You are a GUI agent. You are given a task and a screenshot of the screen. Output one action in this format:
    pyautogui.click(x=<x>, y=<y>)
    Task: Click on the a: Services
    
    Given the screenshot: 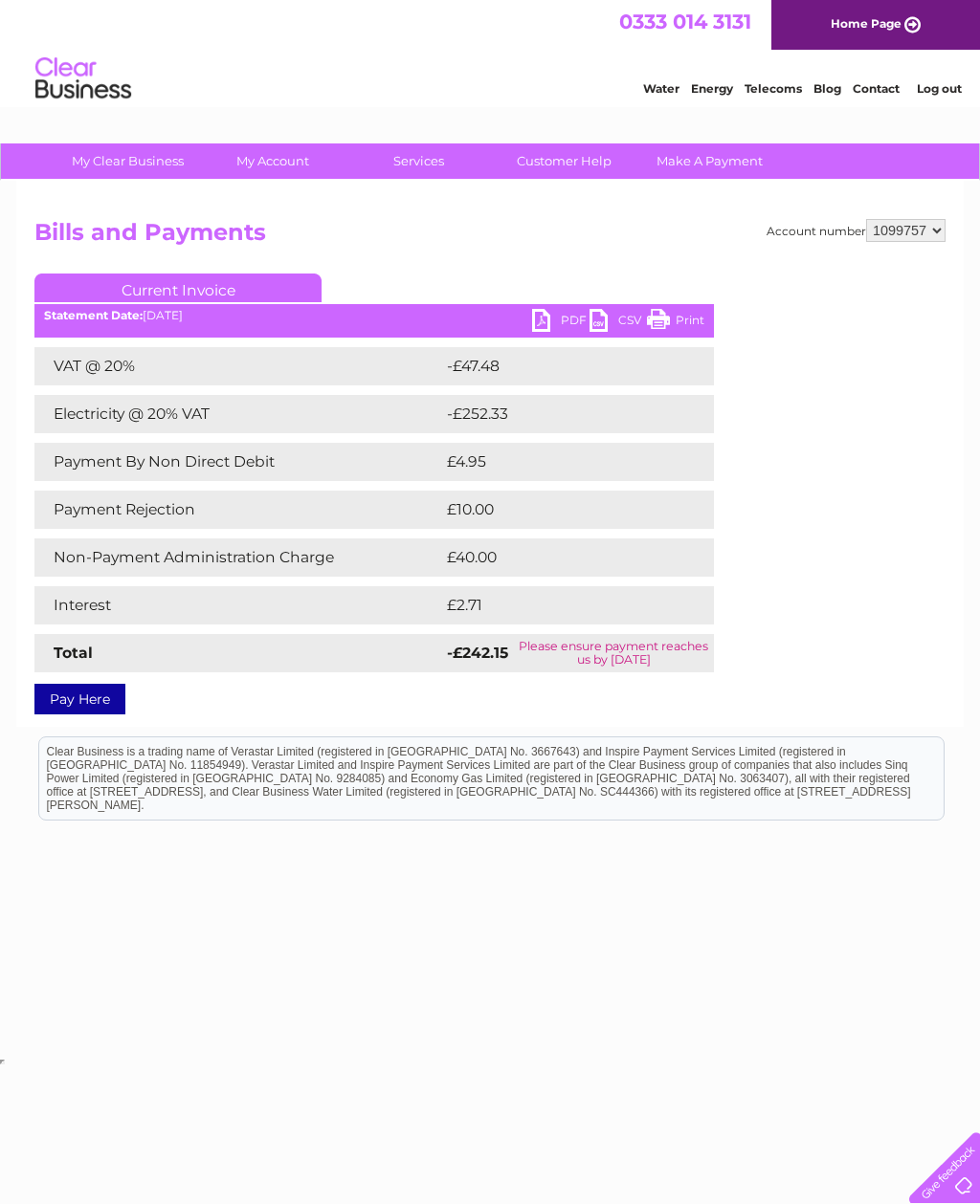 What is the action you would take?
    pyautogui.click(x=418, y=161)
    